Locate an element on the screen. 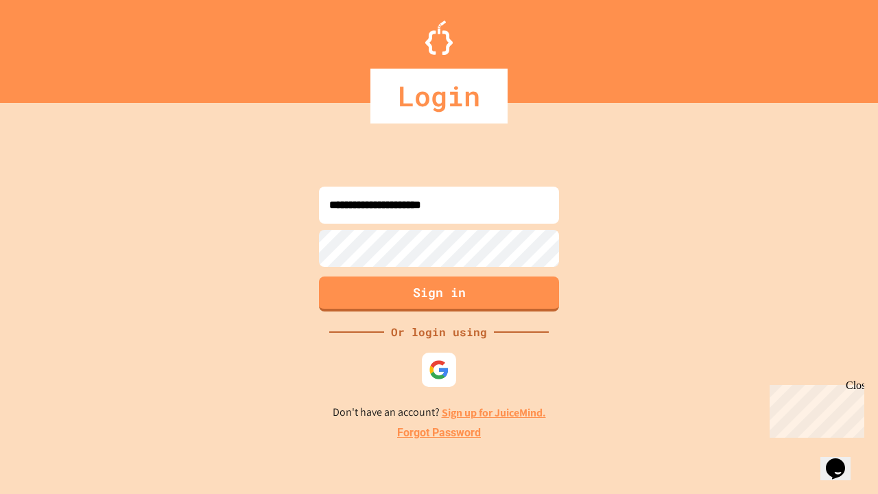 This screenshot has width=878, height=494. img: google-icon.svg is located at coordinates (439, 370).